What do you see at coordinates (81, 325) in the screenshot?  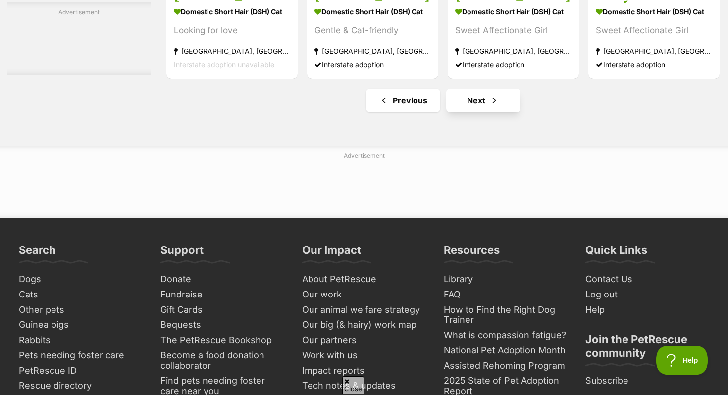 I see `a: Guinea pigs` at bounding box center [81, 325].